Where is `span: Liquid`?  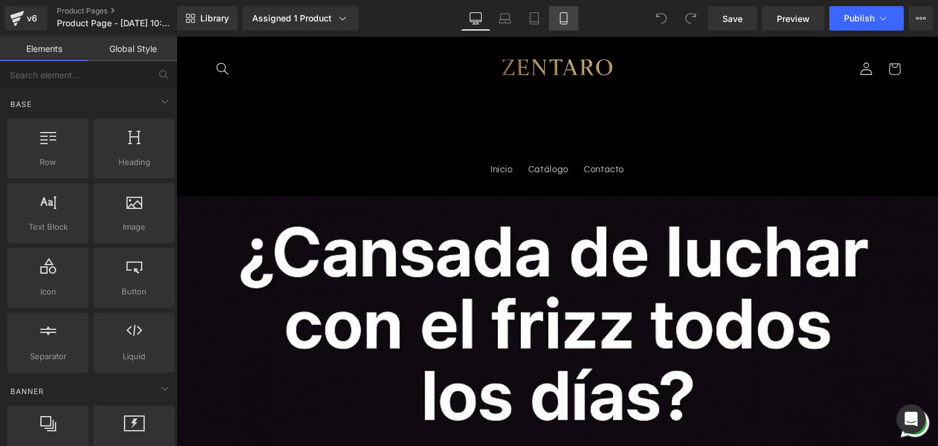
span: Liquid is located at coordinates (134, 356).